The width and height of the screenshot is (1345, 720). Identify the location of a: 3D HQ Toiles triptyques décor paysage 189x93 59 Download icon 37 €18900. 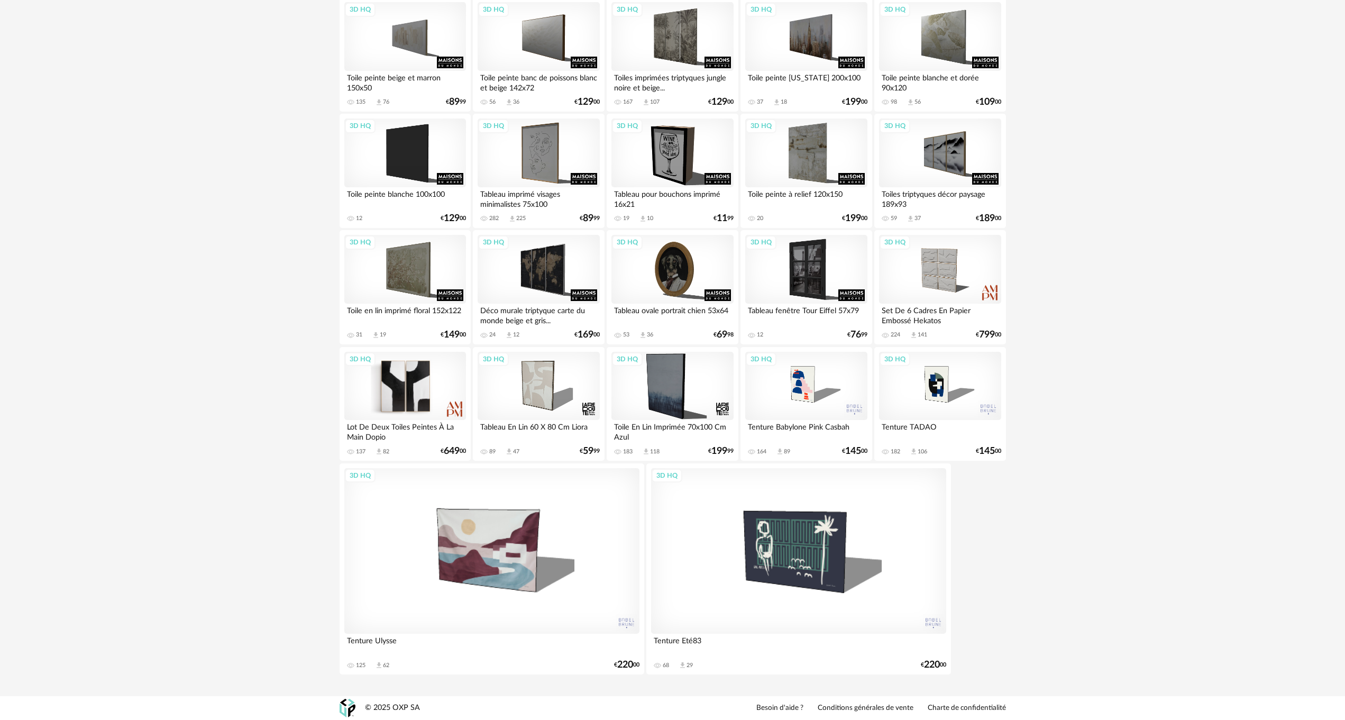
(940, 171).